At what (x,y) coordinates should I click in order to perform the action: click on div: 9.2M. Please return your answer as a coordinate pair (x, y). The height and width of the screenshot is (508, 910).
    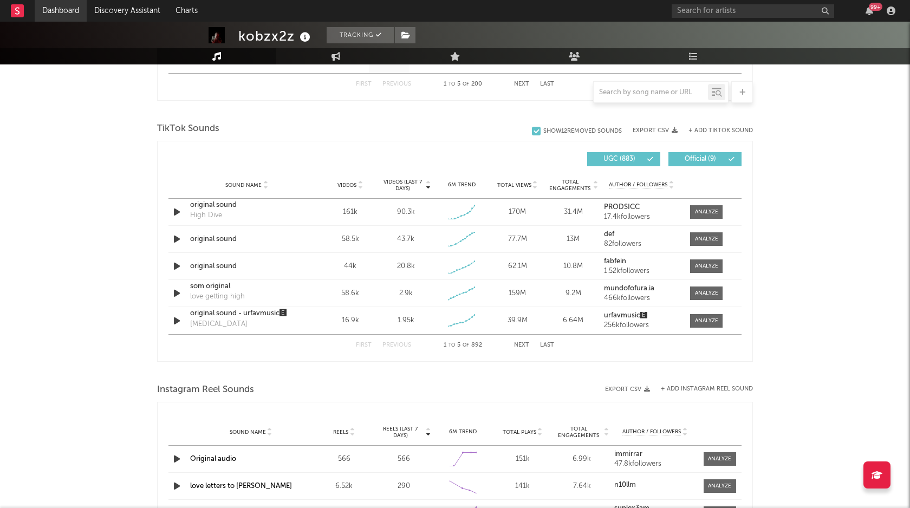
    Looking at the image, I should click on (573, 294).